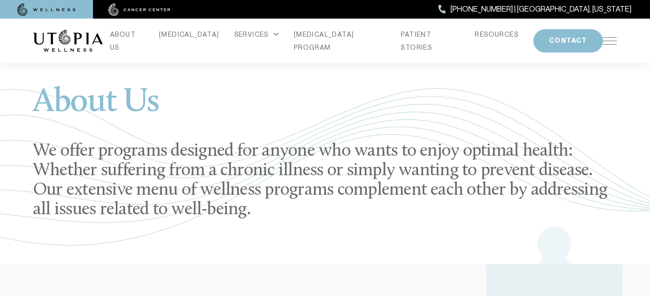  What do you see at coordinates (496, 34) in the screenshot?
I see `a: RESOURCES` at bounding box center [496, 34].